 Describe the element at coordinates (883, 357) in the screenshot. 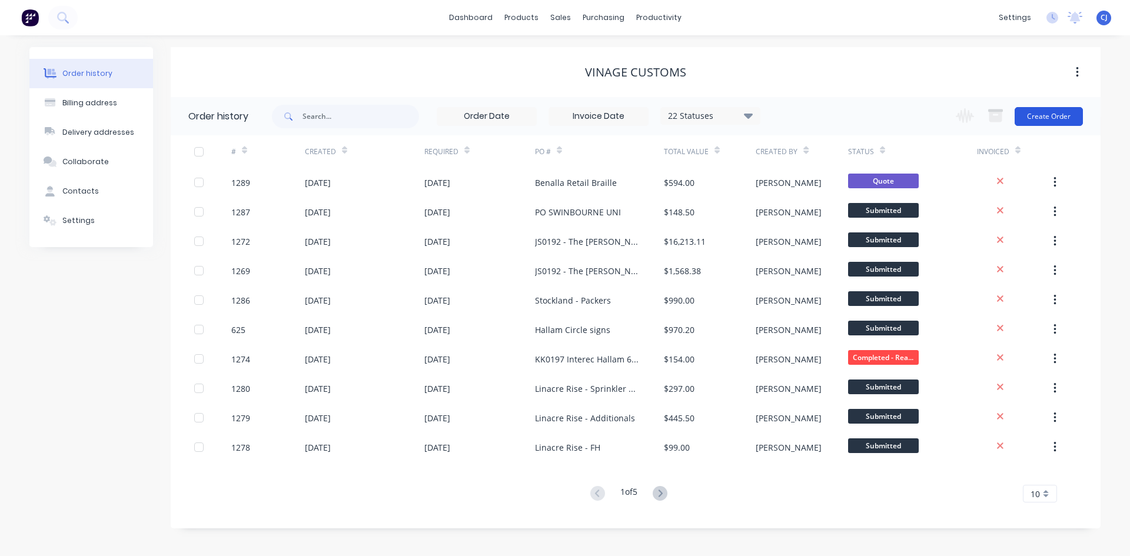

I see `span: Completed - Rea...` at that location.